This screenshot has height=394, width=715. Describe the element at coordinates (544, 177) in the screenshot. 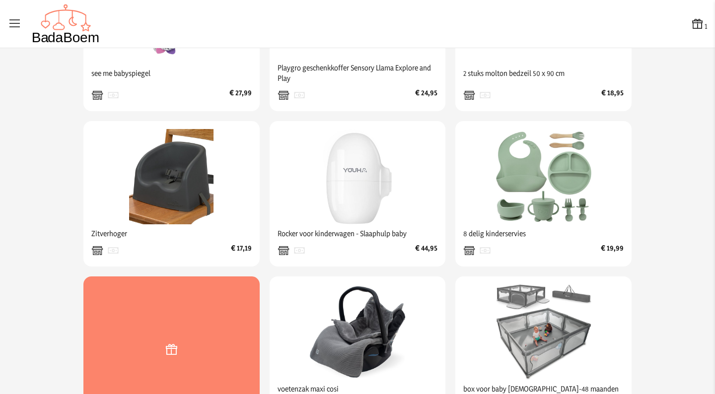

I see `img: 8 delig kinderservies` at that location.